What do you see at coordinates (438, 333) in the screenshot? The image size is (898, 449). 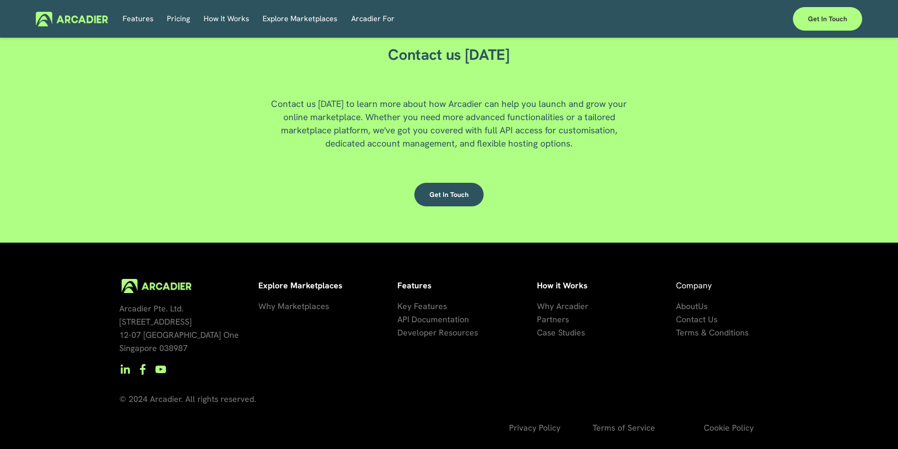 I see `a: Developer Resources` at bounding box center [438, 333].